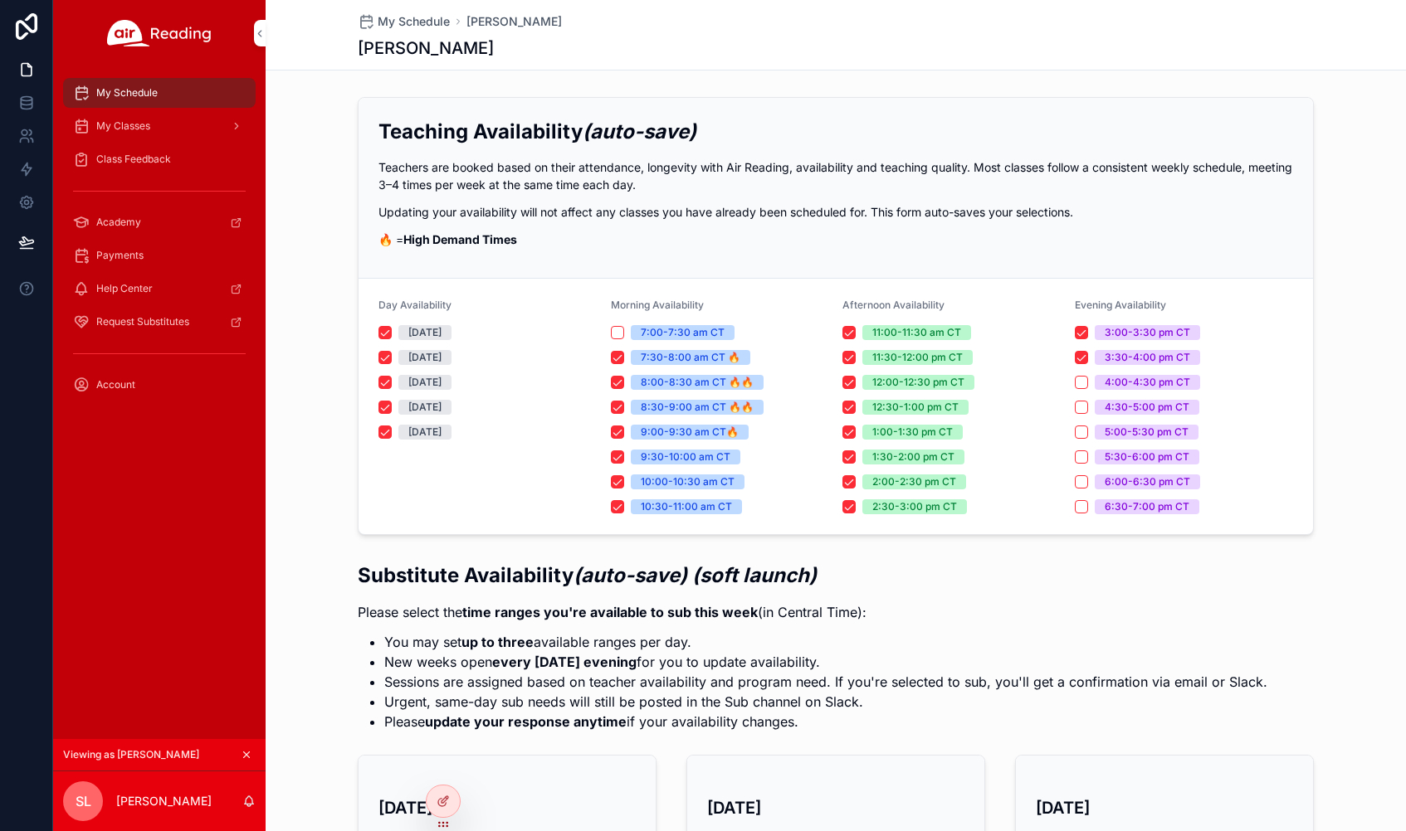 The width and height of the screenshot is (1406, 831). Describe the element at coordinates (159, 126) in the screenshot. I see `a: My Classes` at that location.